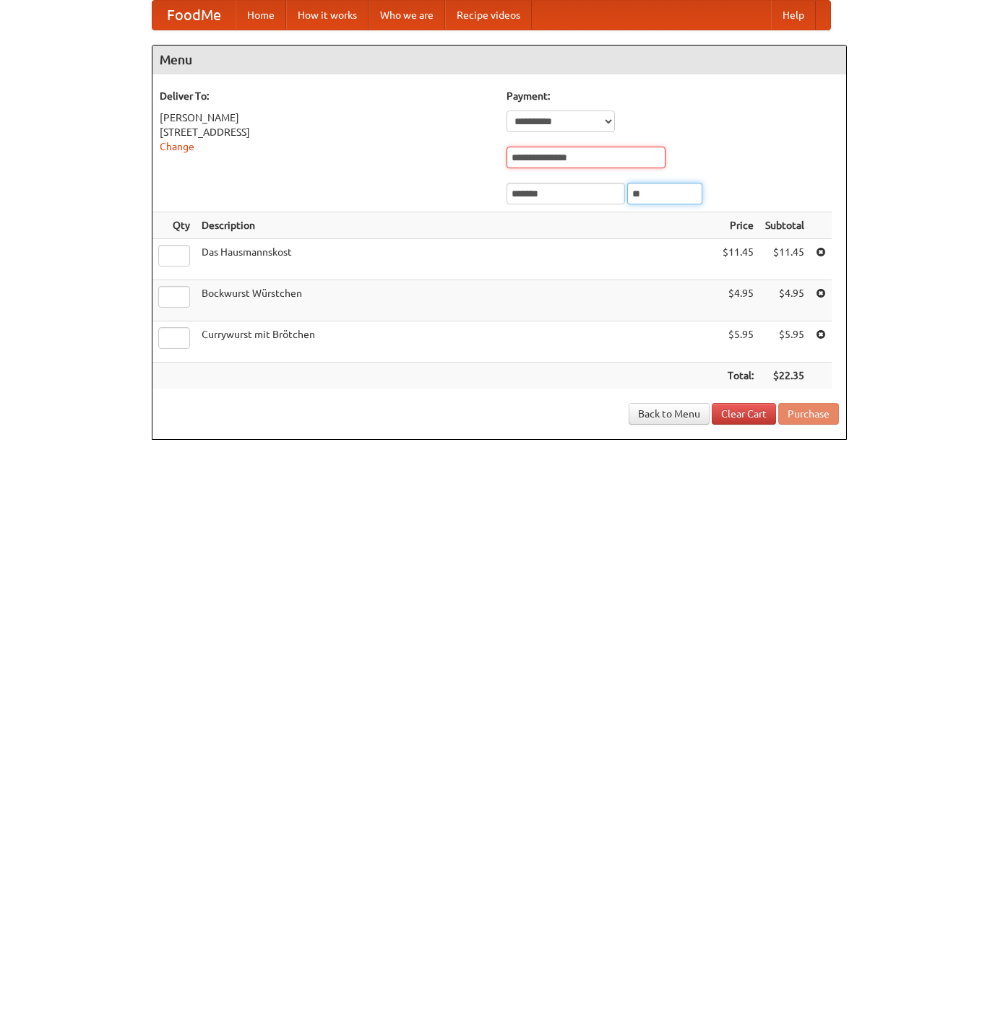 This screenshot has height=1022, width=982. Describe the element at coordinates (407, 15) in the screenshot. I see `a: Who we are` at that location.